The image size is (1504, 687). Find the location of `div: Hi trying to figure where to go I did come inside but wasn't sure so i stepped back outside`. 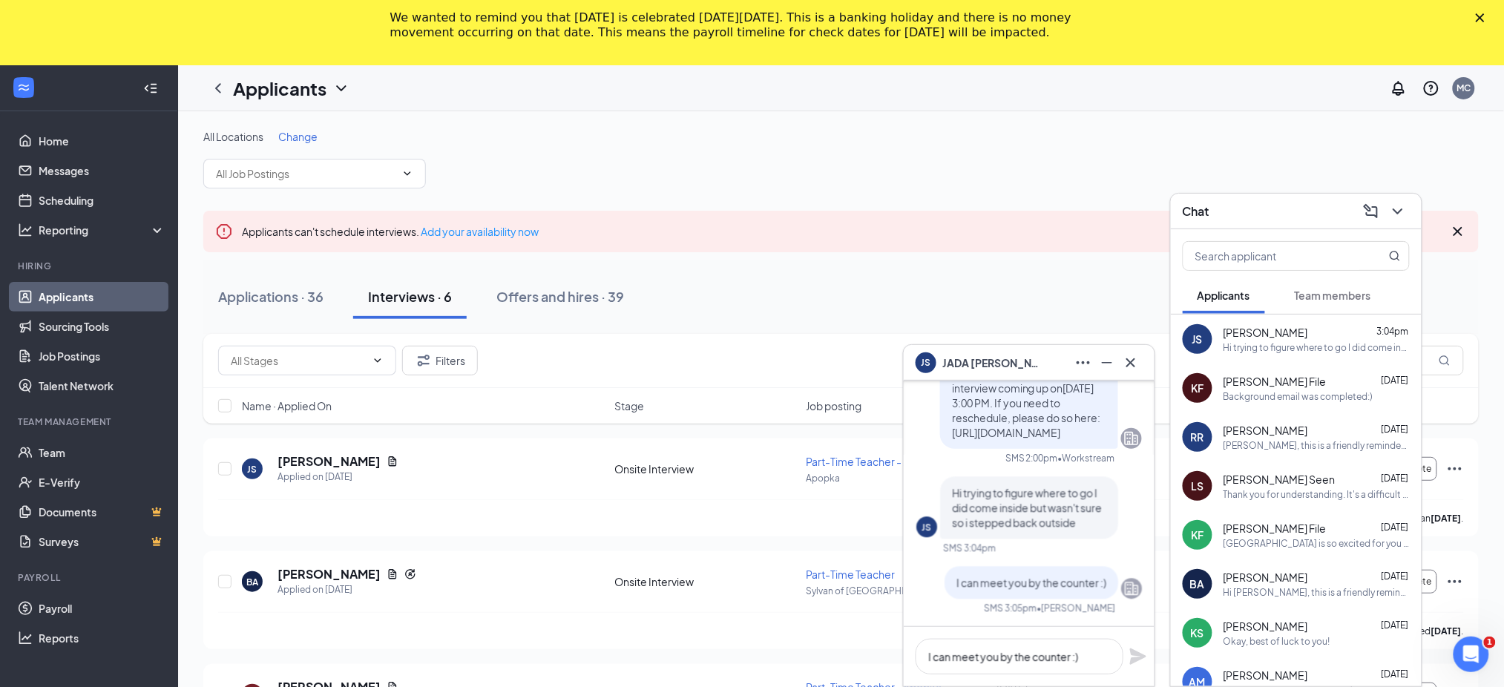

div: Hi trying to figure where to go I did come inside but wasn't sure so i stepped back outside is located at coordinates (1317, 347).